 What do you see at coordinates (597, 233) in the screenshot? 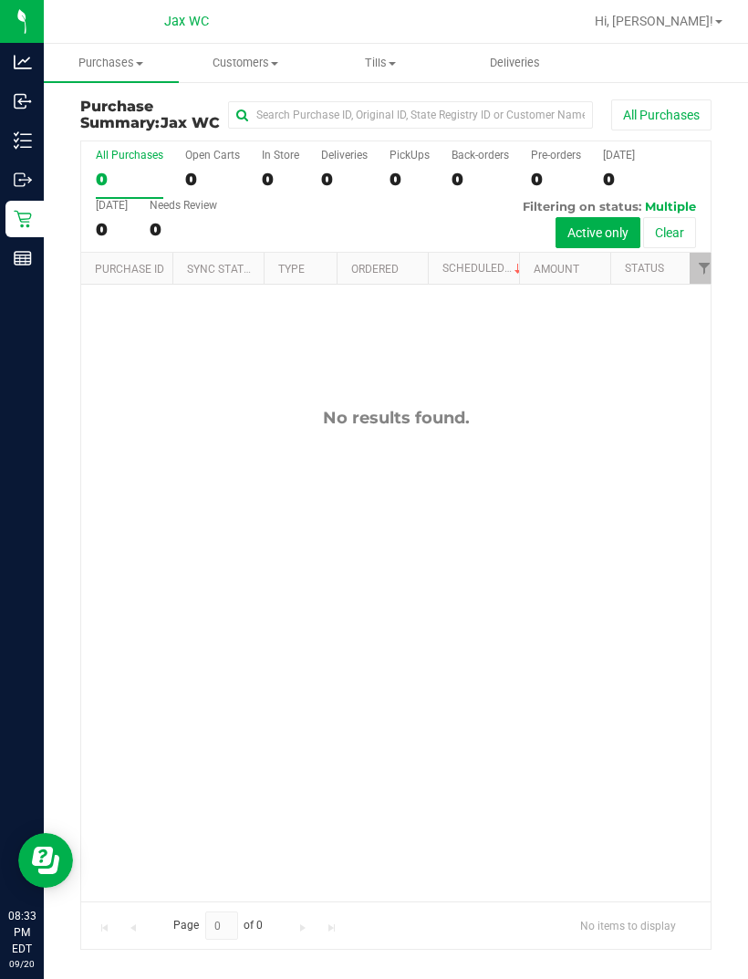
I see `button: Active only` at bounding box center [597, 233].